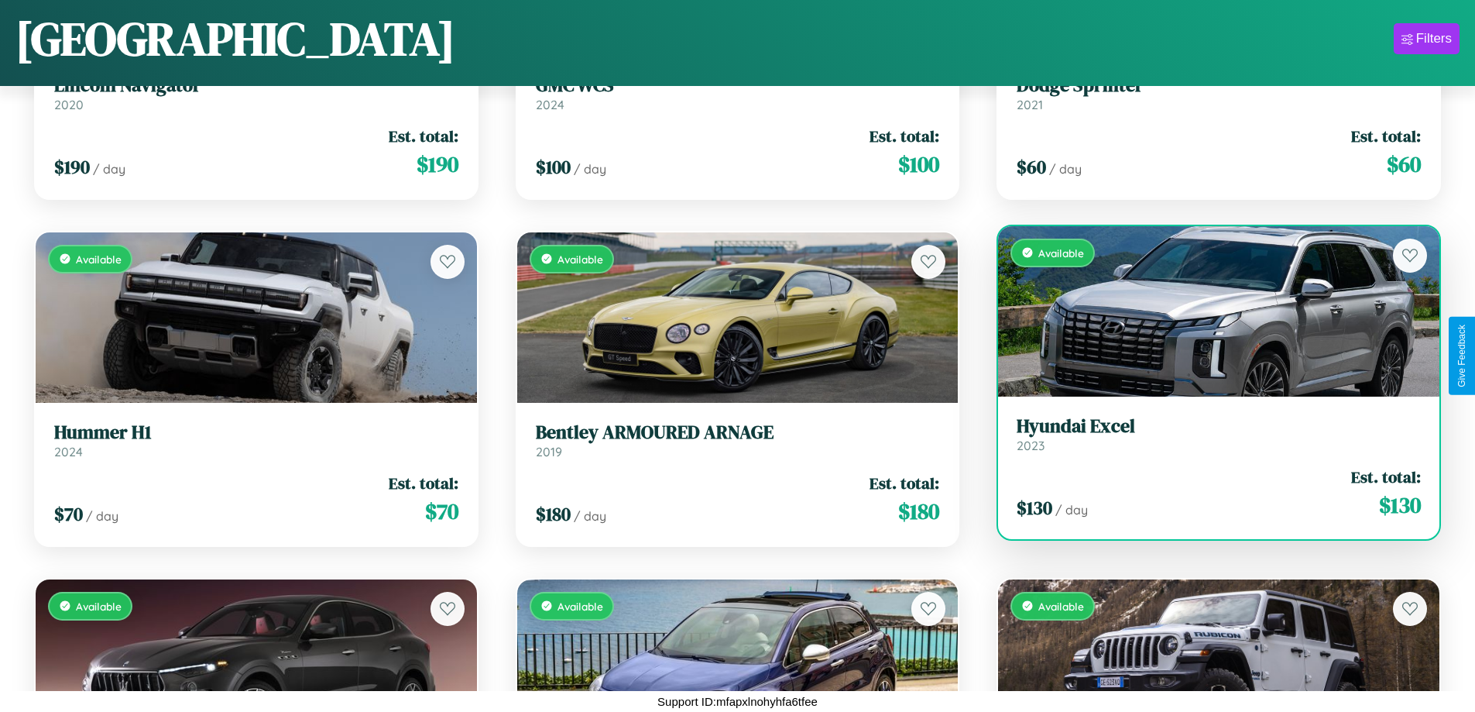 This screenshot has height=712, width=1475. What do you see at coordinates (1219, 85) in the screenshot?
I see `h3: Dodge Sprinter` at bounding box center [1219, 85].